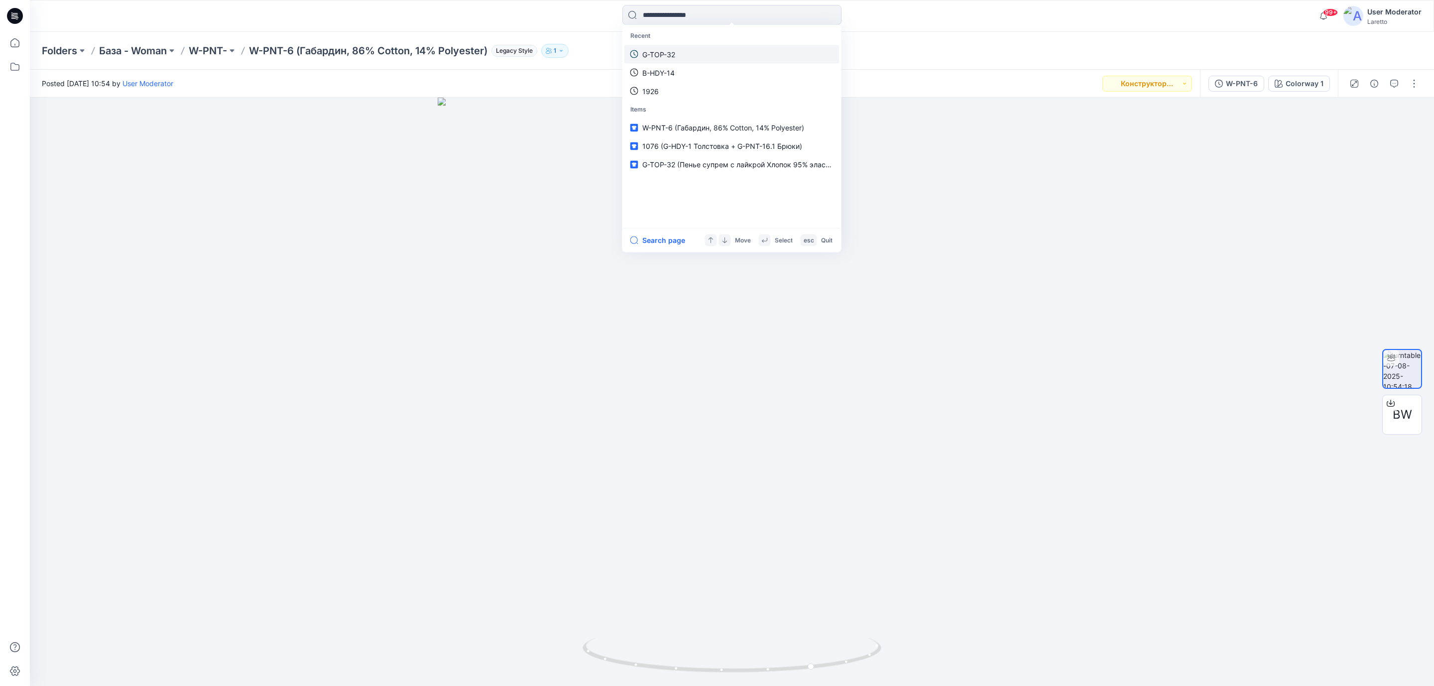  I want to click on span: W-PNT-6 (Габардин, 86% Cotton, 14% Polyester), so click(723, 127).